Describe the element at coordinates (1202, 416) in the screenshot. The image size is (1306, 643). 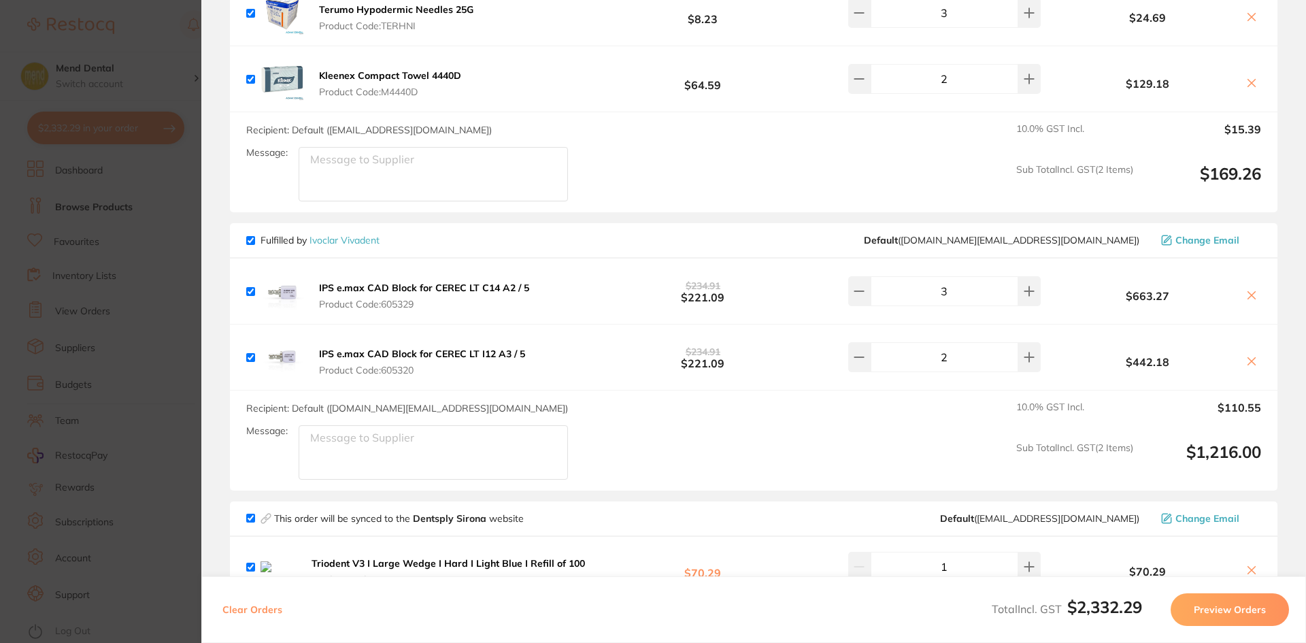
I see `output: $110.55` at that location.